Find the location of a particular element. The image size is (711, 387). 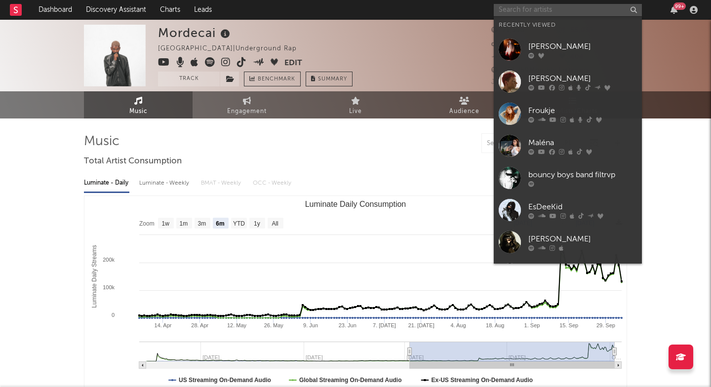

text: Luminate Daily Consumption is located at coordinates (355, 204).